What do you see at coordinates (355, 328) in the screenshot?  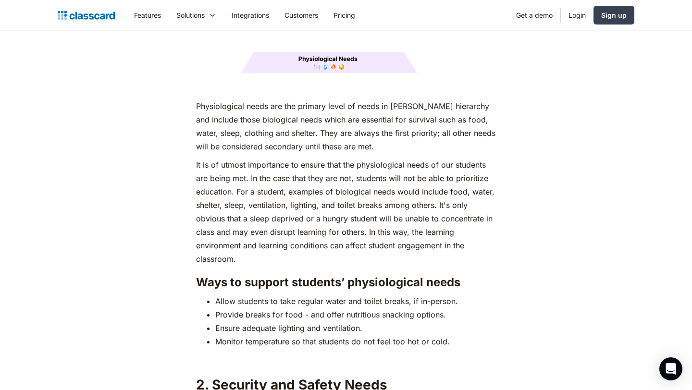 I see `li: Ensure adequate lighting and ventilation.` at bounding box center [355, 328].